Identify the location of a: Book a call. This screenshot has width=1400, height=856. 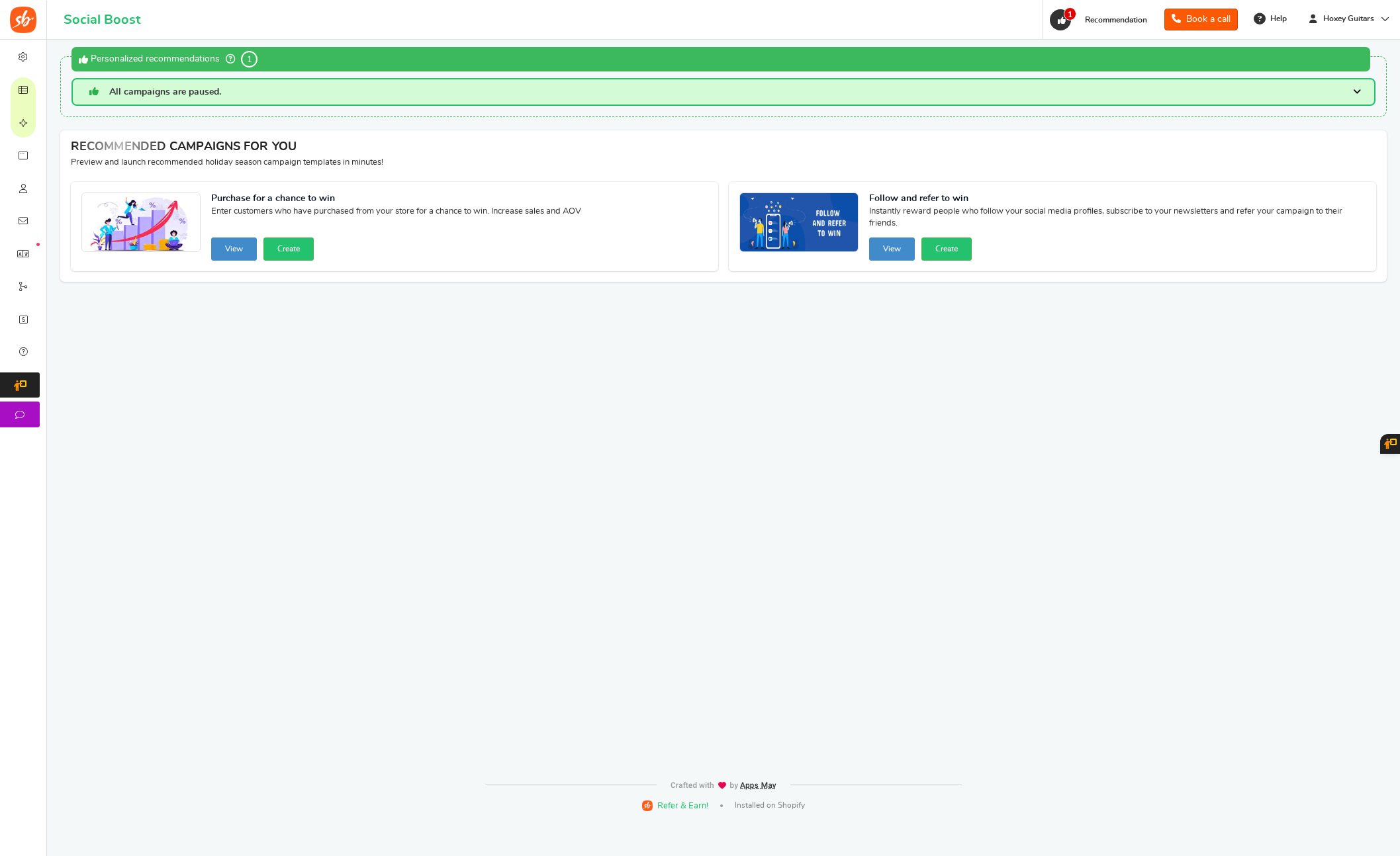
(1201, 19).